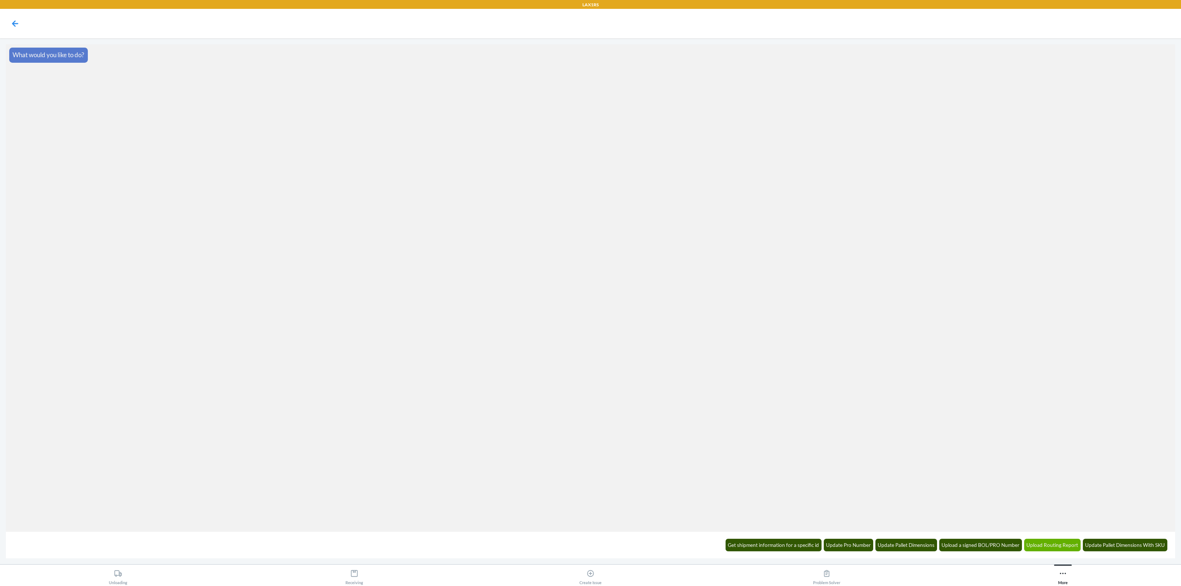 The height and width of the screenshot is (586, 1181). I want to click on p: LAX1RS, so click(591, 5).